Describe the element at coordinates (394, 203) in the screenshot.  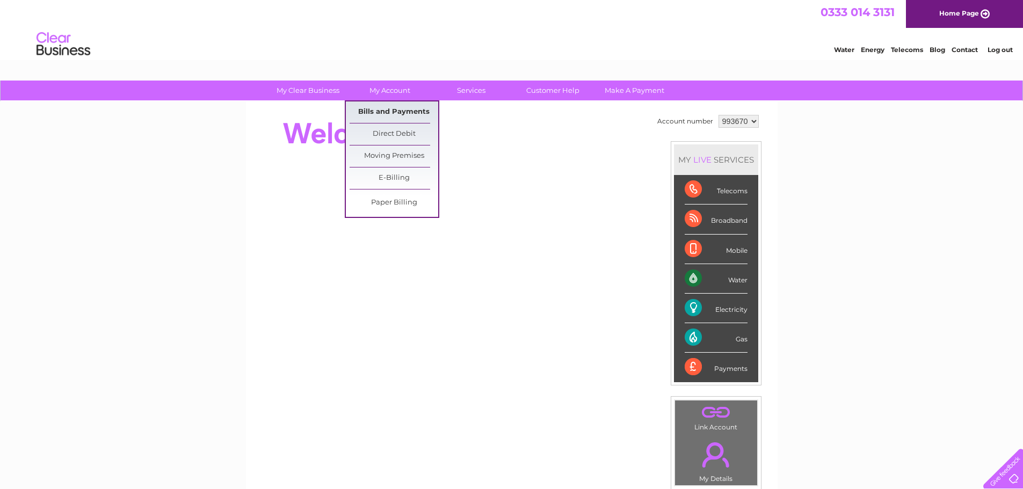
I see `a: Paper Billing` at that location.